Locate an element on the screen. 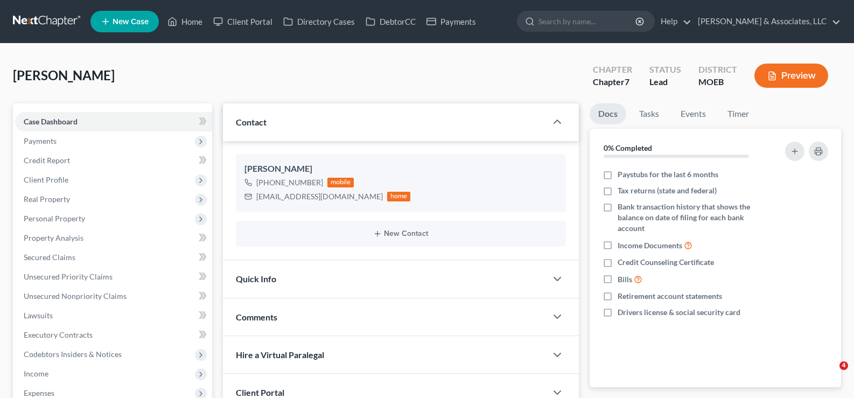  a: Secured Claims is located at coordinates (114, 257).